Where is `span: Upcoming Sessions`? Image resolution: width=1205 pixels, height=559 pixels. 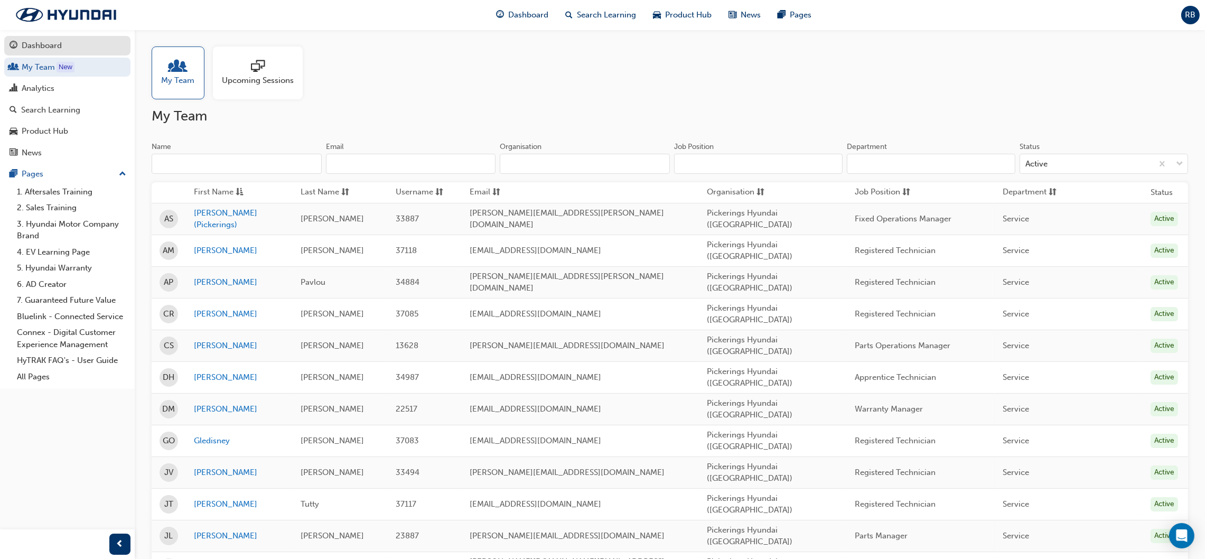
span: Upcoming Sessions is located at coordinates (258, 80).